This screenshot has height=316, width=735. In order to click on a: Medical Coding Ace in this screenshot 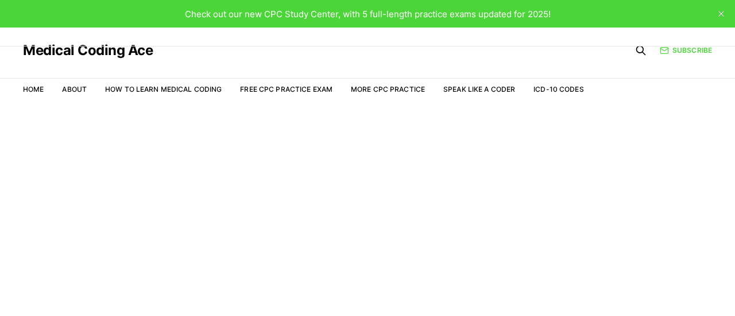, I will do `click(88, 51)`.